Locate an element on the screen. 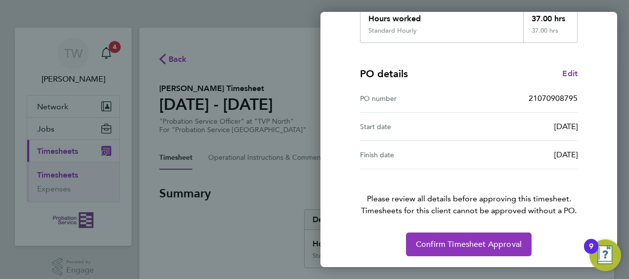 The width and height of the screenshot is (629, 279). div: PO number is located at coordinates (414, 98).